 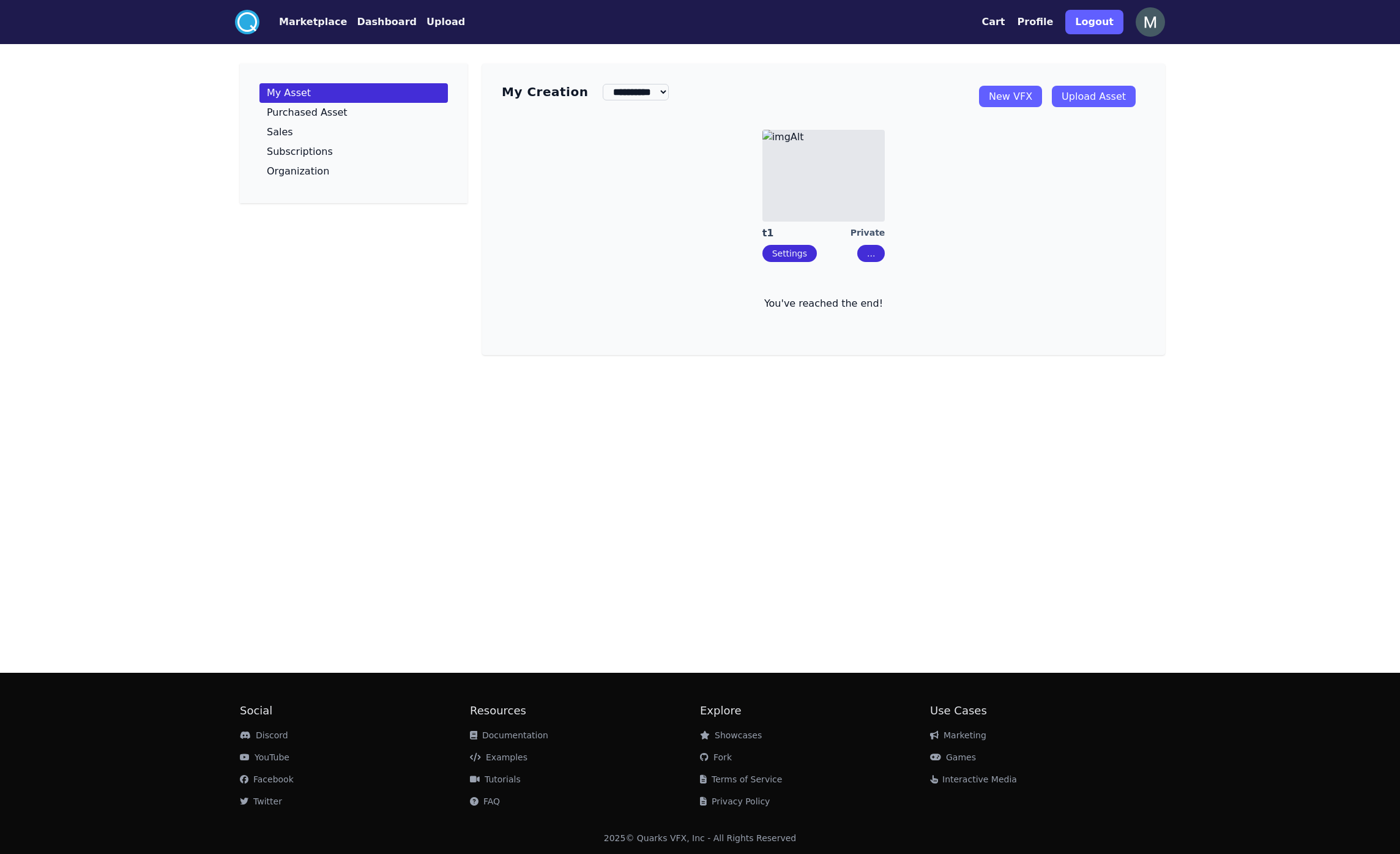 What do you see at coordinates (1095, 22) in the screenshot?
I see `a: Logout` at bounding box center [1095, 22].